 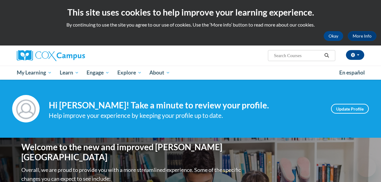 What do you see at coordinates (69, 73) in the screenshot?
I see `span: Learn` at bounding box center [69, 73].